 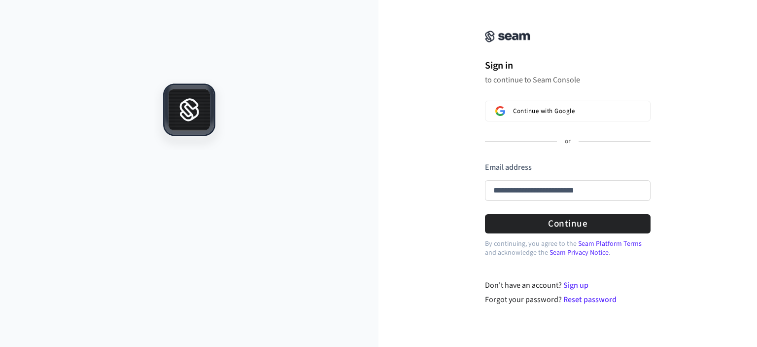 What do you see at coordinates (568, 66) in the screenshot?
I see `h1: Sign in` at bounding box center [568, 66].